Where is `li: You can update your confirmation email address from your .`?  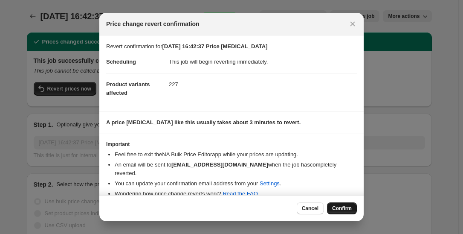
li: You can update your confirmation email address from your . is located at coordinates (236, 184).